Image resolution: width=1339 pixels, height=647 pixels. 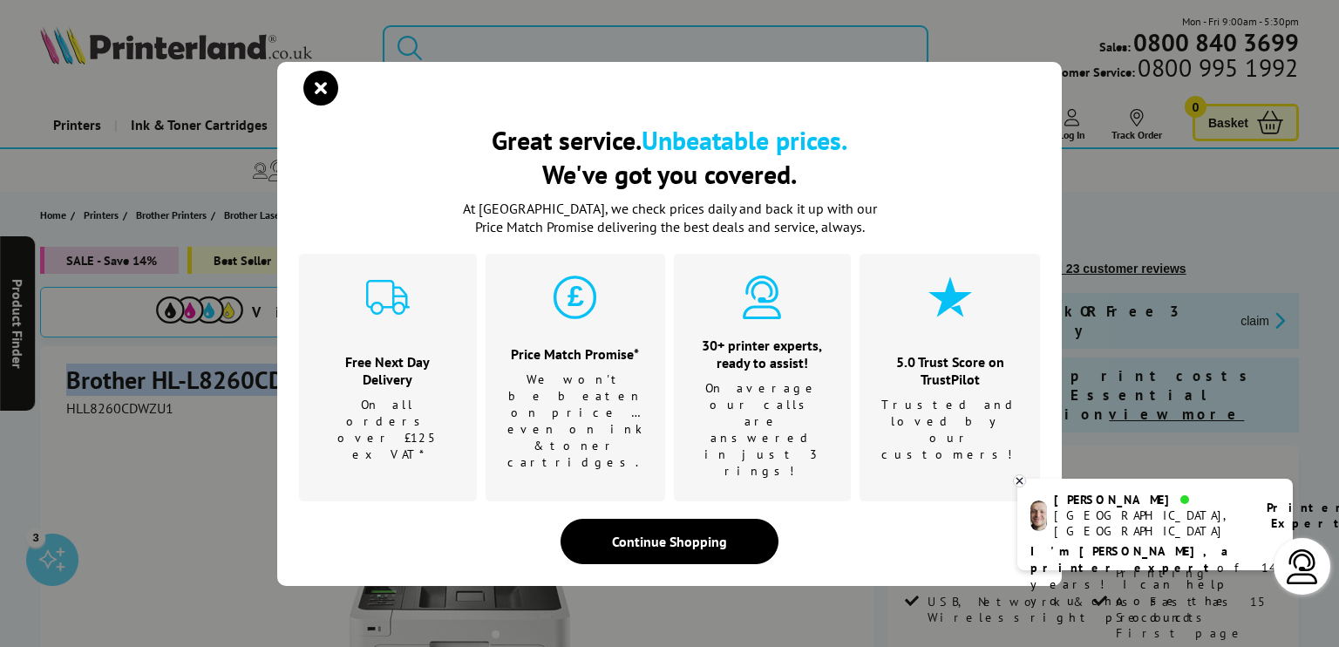 What do you see at coordinates (949, 430) in the screenshot?
I see `p: Trusted and loved by our customers!` at bounding box center [949, 430].